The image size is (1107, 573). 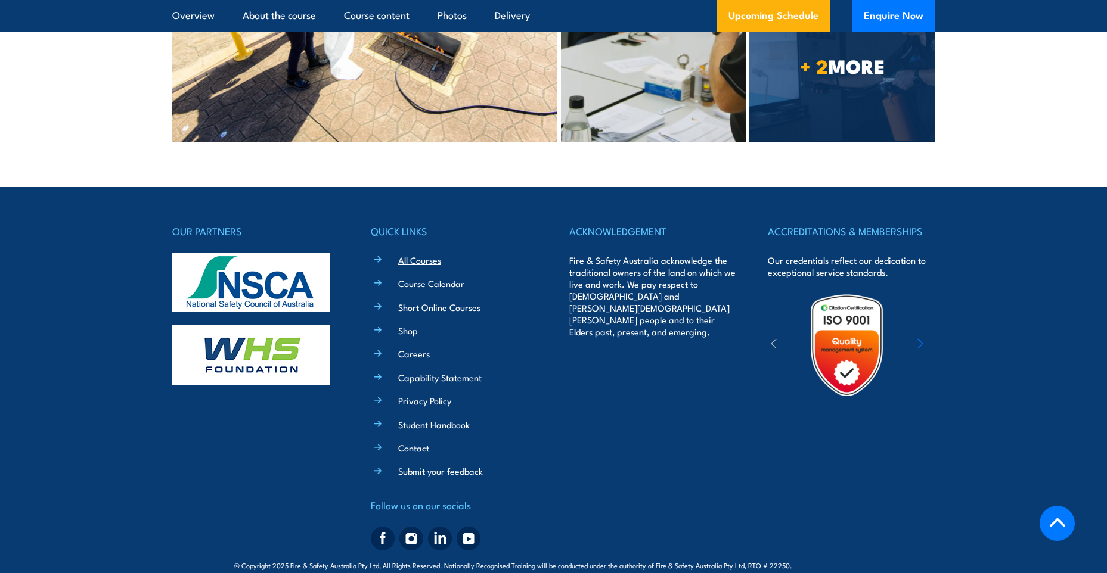 What do you see at coordinates (951, 345) in the screenshot?
I see `img: ewpa-logo` at bounding box center [951, 345].